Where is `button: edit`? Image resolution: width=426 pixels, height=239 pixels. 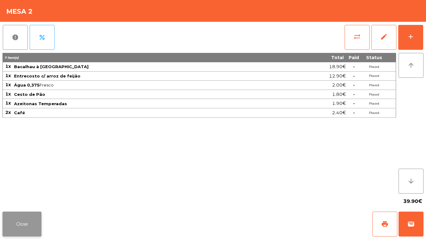
button: edit is located at coordinates (384, 37).